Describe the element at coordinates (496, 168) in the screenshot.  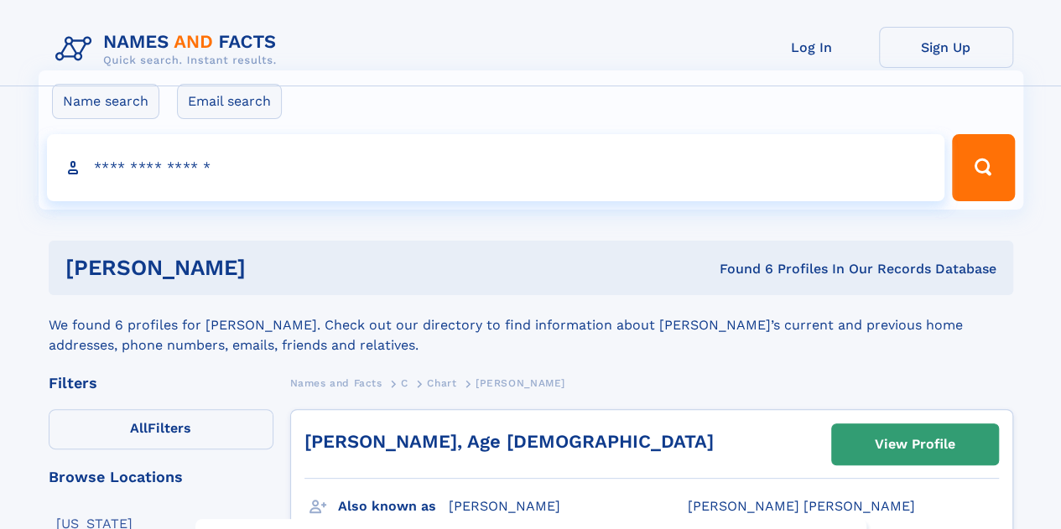
I see `input: search input` at that location.